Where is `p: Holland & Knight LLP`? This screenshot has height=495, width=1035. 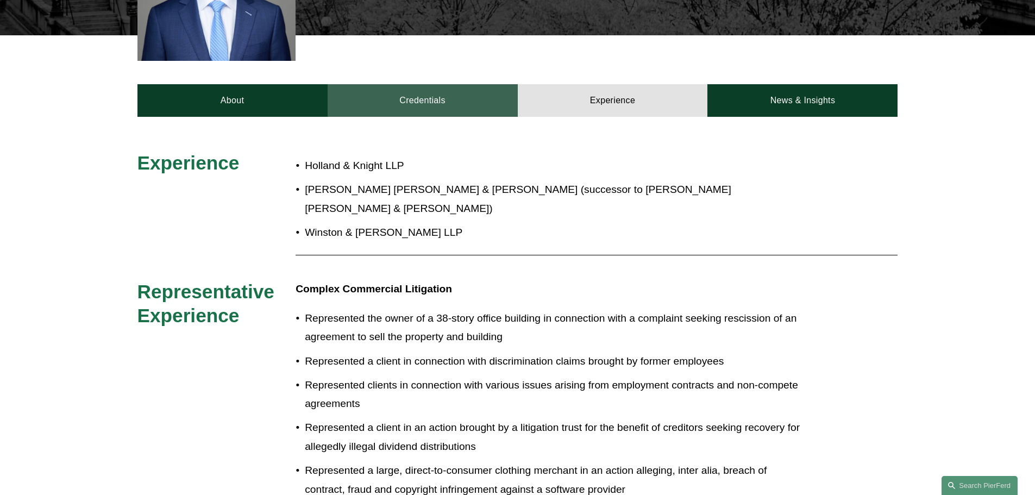 p: Holland & Knight LLP is located at coordinates (554, 166).